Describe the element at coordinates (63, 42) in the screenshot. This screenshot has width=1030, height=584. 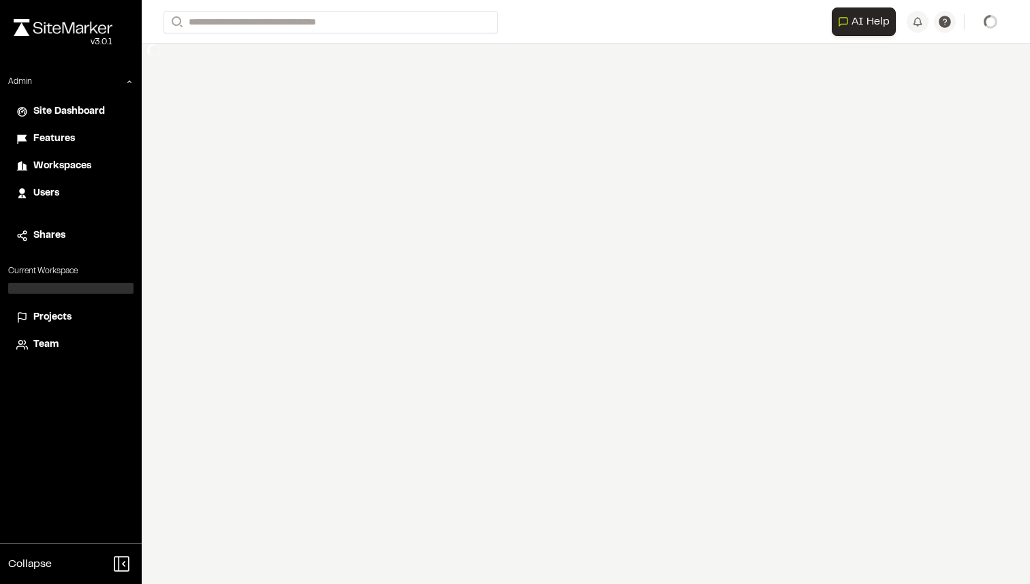
I see `div: Oh geez...please don't...` at that location.